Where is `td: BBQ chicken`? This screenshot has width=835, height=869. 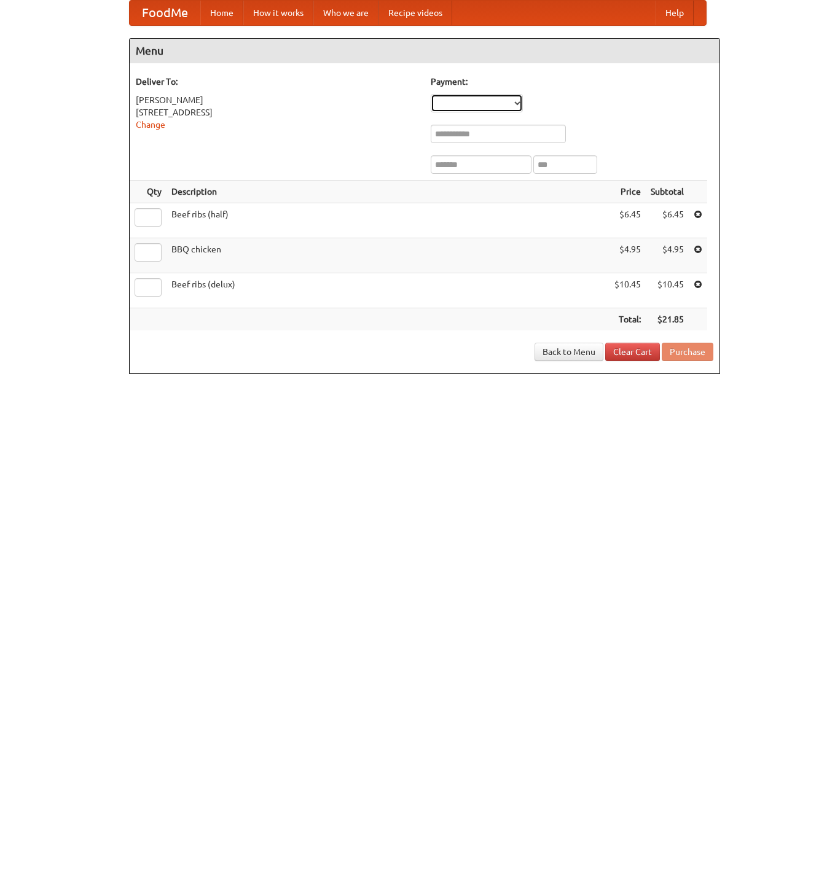 td: BBQ chicken is located at coordinates (388, 256).